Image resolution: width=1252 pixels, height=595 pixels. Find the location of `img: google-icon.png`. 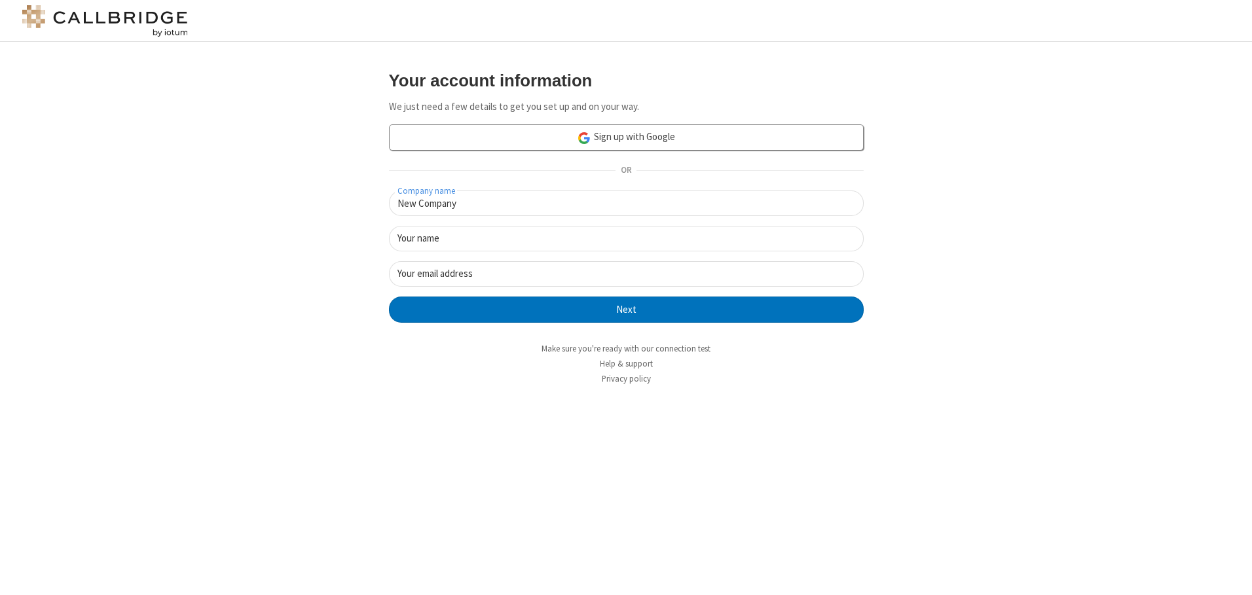

img: google-icon.png is located at coordinates (584, 138).